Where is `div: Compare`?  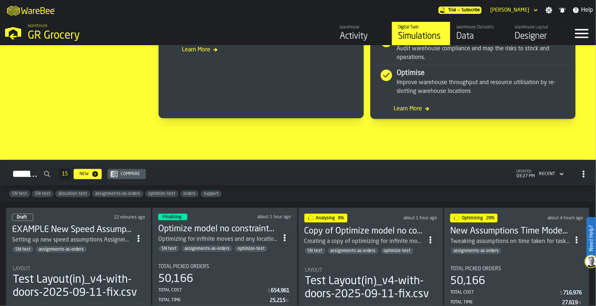 div: Compare is located at coordinates (130, 174).